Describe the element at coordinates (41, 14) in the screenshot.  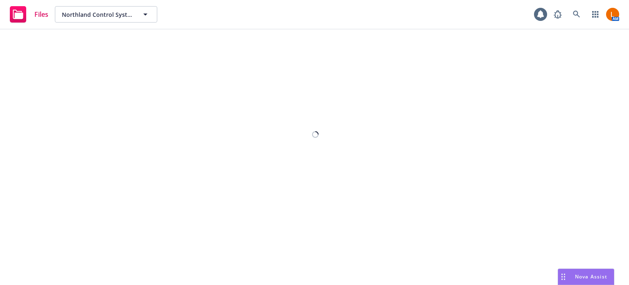
I see `span: Files` at that location.